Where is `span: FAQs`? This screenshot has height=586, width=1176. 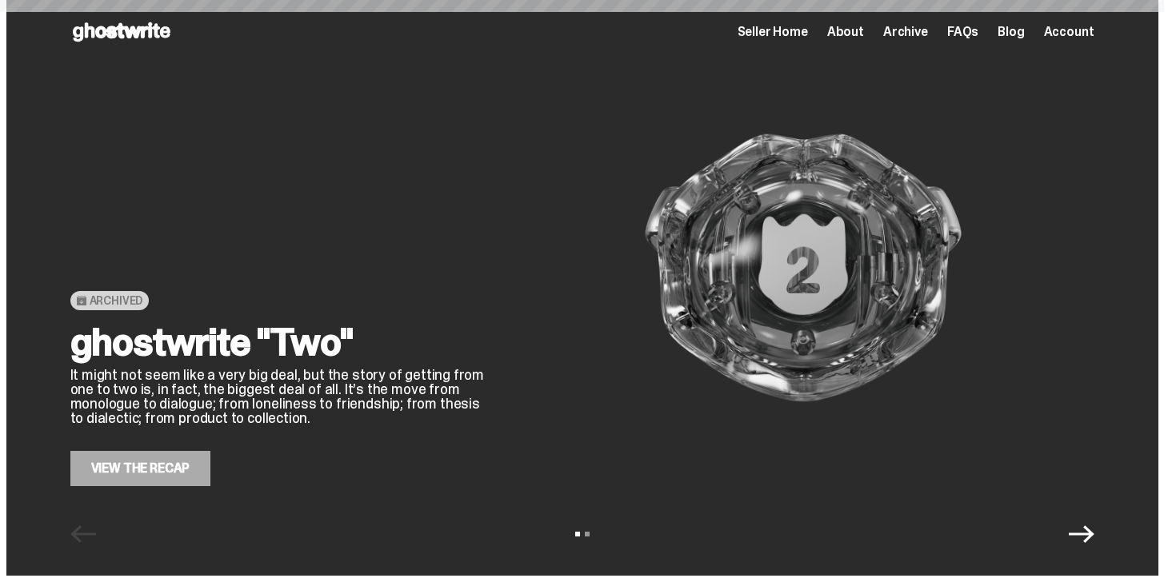 span: FAQs is located at coordinates (962, 32).